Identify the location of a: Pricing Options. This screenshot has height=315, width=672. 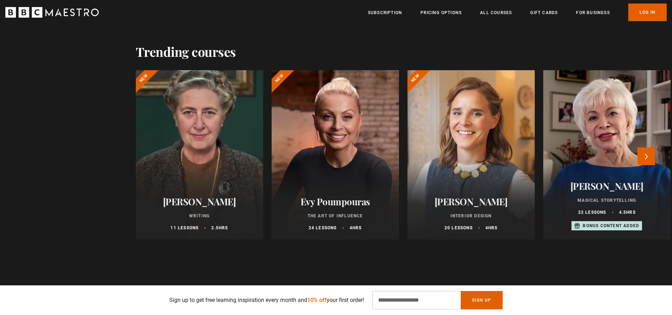
(441, 13).